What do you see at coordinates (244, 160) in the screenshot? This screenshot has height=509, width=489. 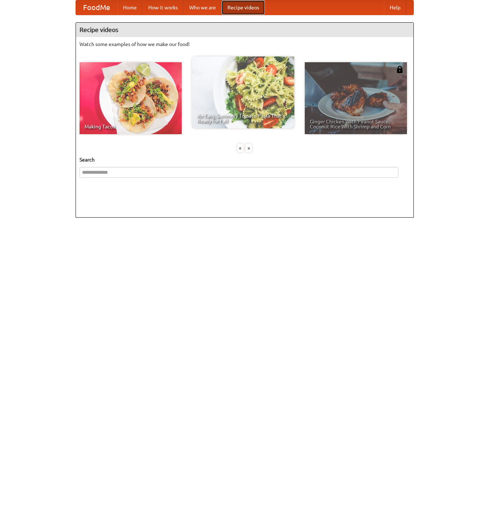 I see `h5: Search` at bounding box center [244, 160].